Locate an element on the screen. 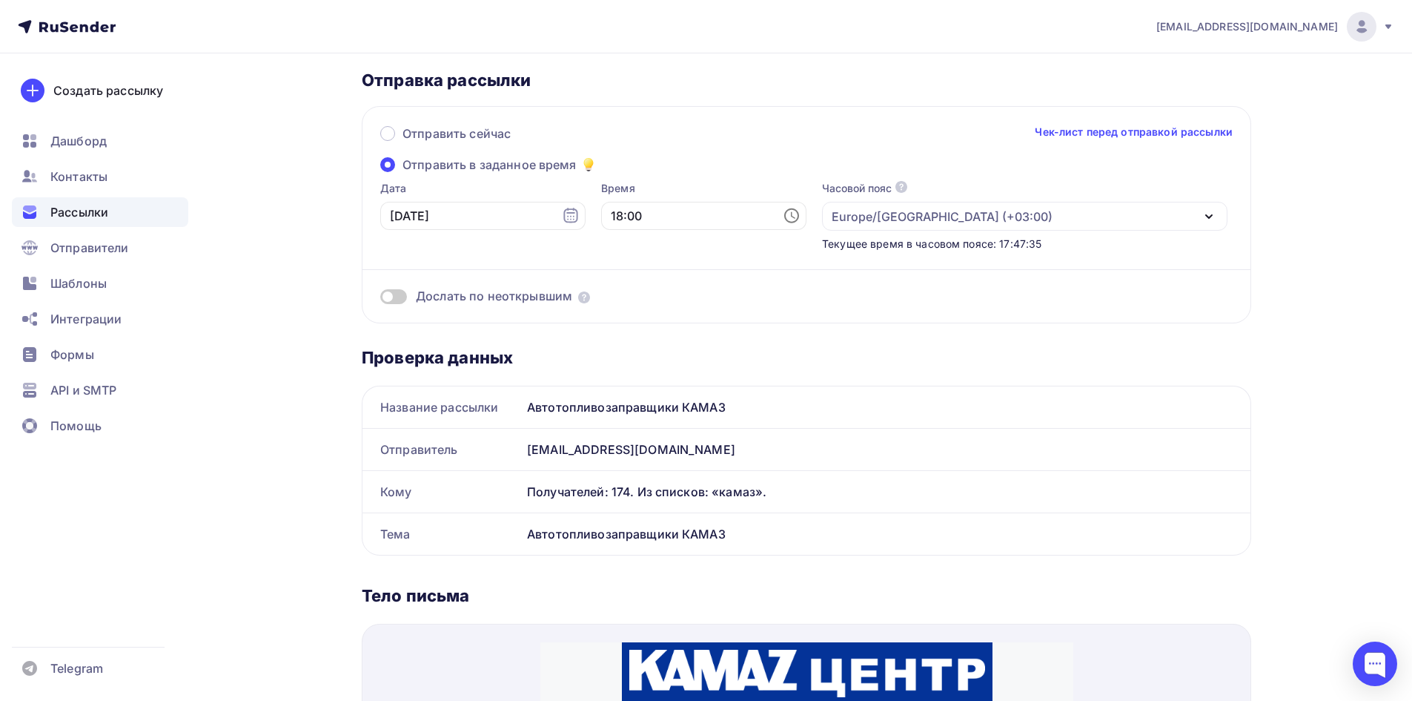 The width and height of the screenshot is (1412, 701). span: API и SMTP is located at coordinates (83, 390).